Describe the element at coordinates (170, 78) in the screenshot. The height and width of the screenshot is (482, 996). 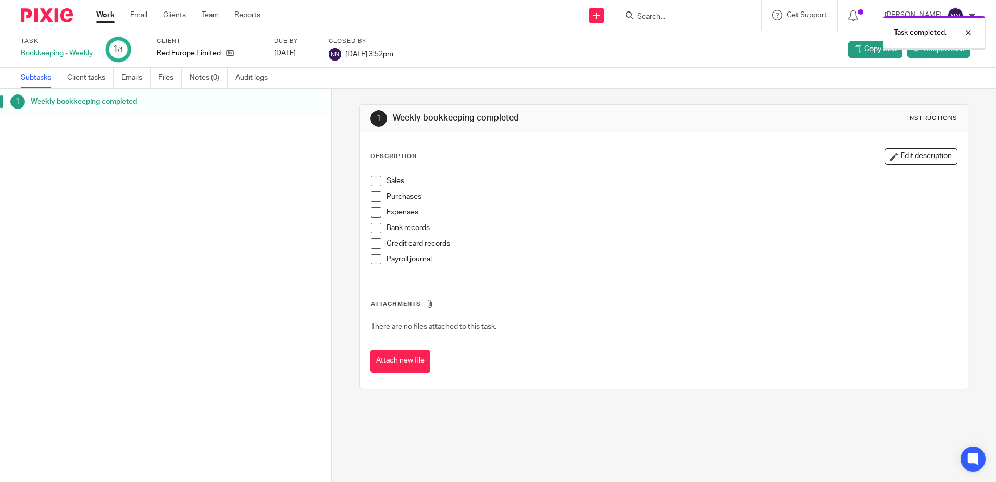
I see `a: Files` at that location.